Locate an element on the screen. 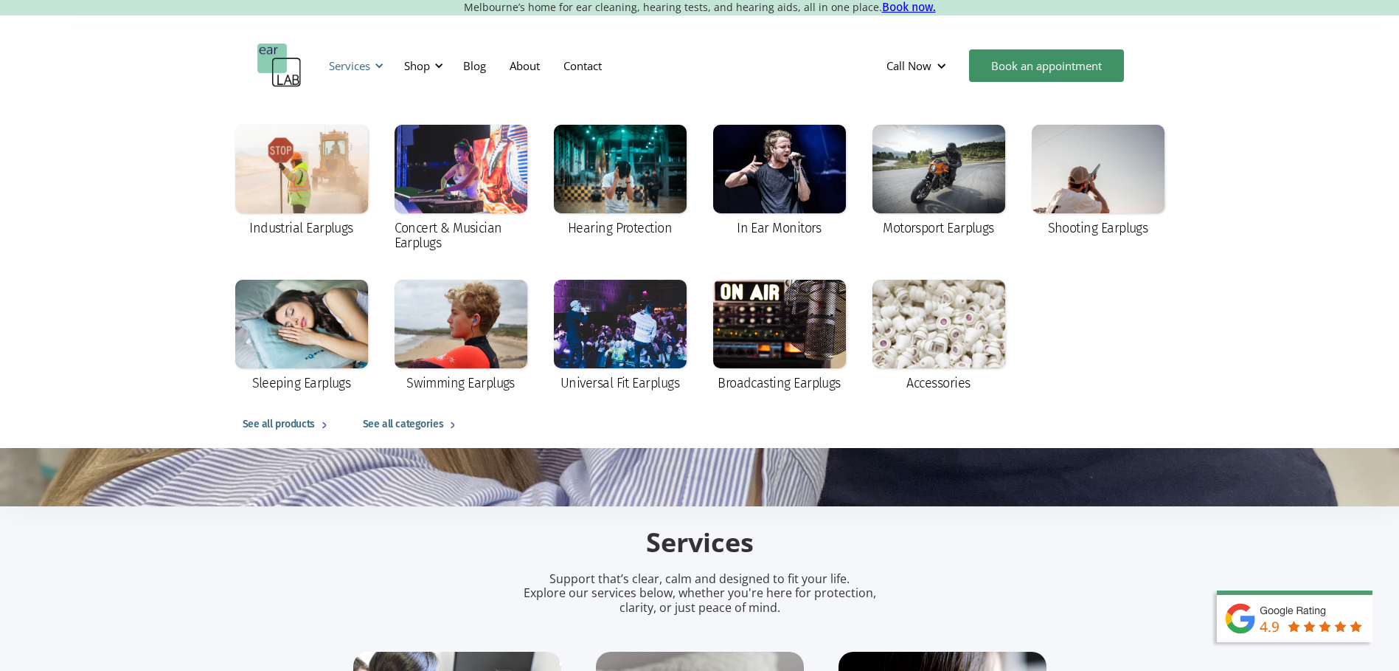 The height and width of the screenshot is (671, 1399). div: Universal Fit Earplugs is located at coordinates (620, 383).